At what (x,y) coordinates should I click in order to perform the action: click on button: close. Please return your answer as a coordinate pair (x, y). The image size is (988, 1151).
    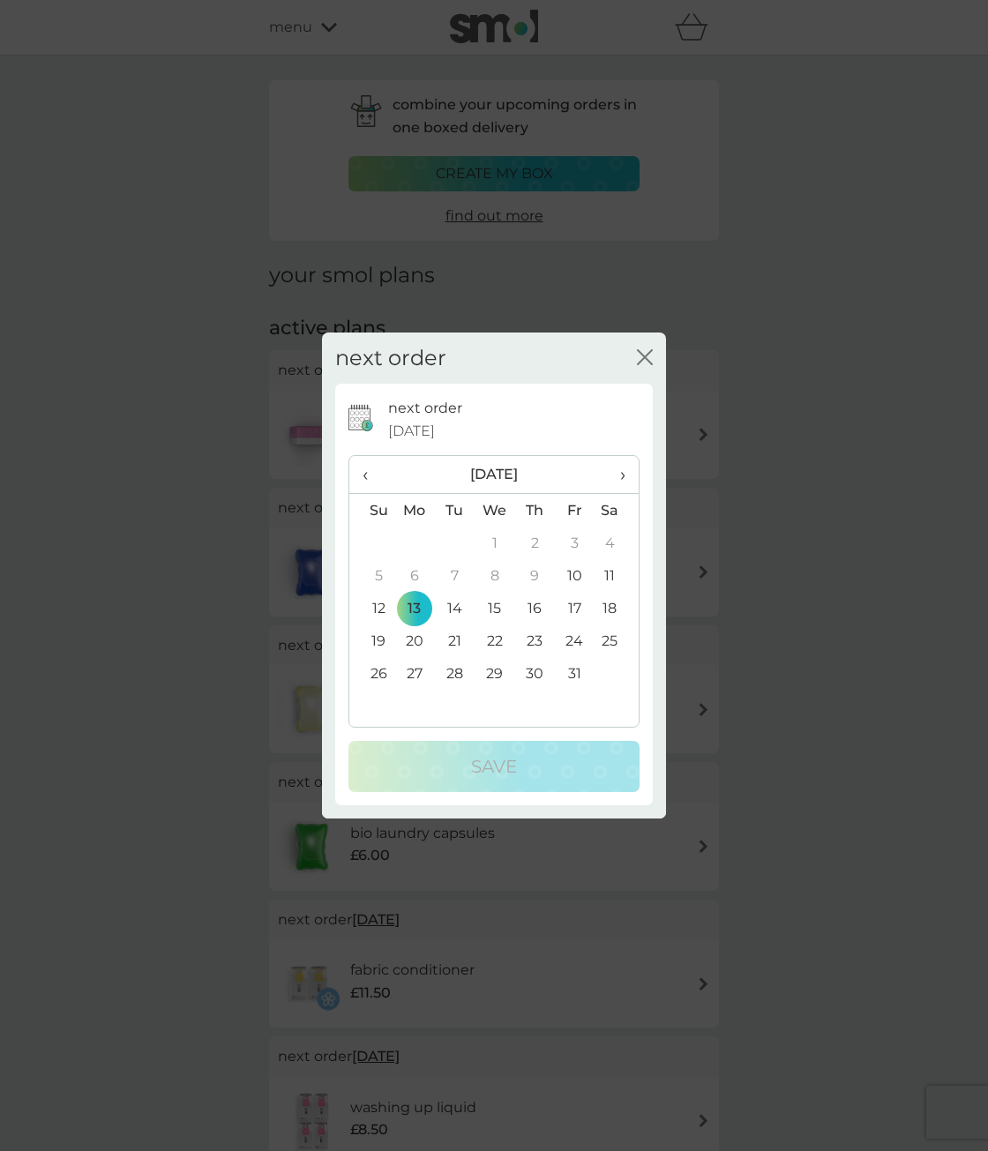
    Looking at the image, I should click on (645, 358).